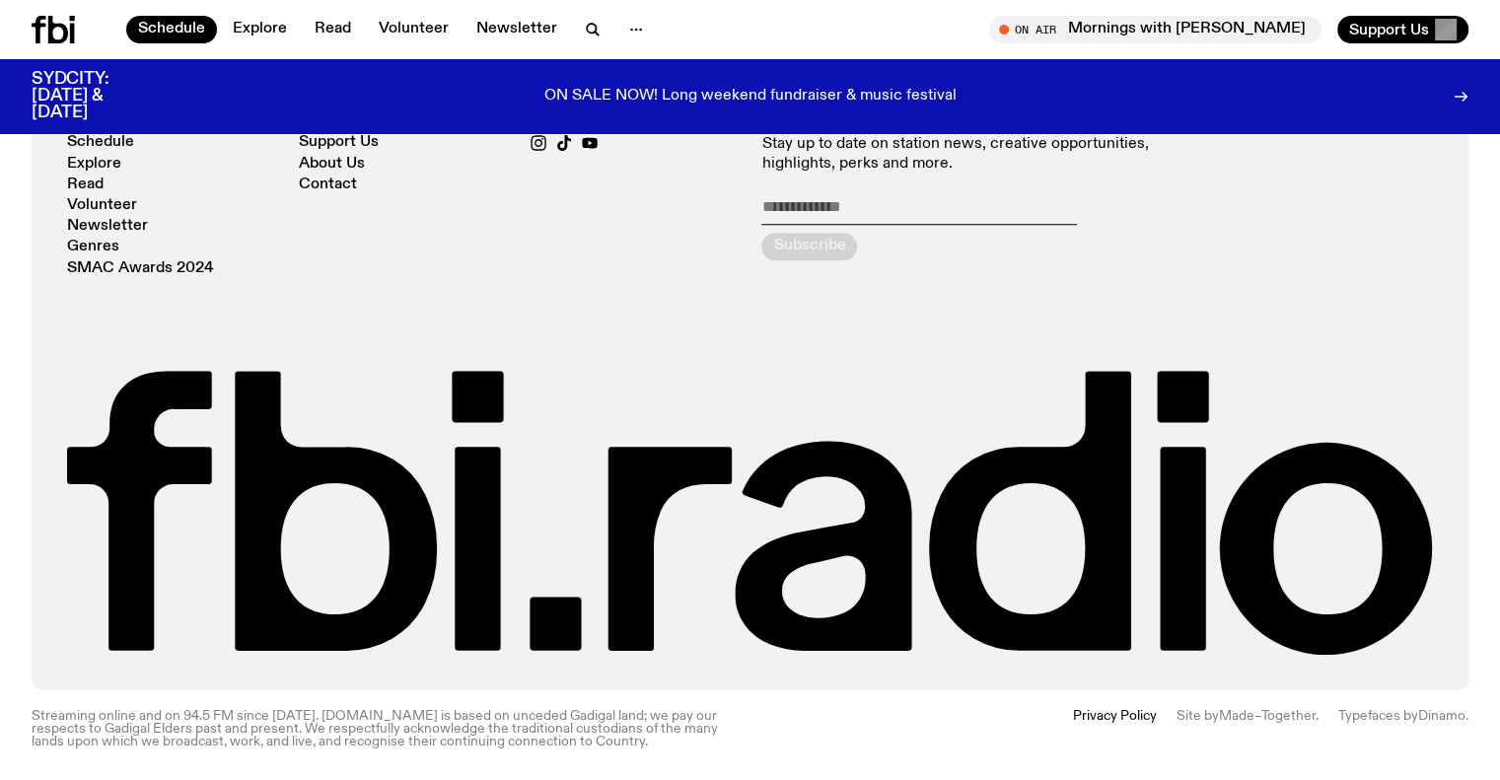 This screenshot has width=1500, height=780. I want to click on p: ON SALE NOW! Long weekend fundraiser & music festival, so click(750, 97).